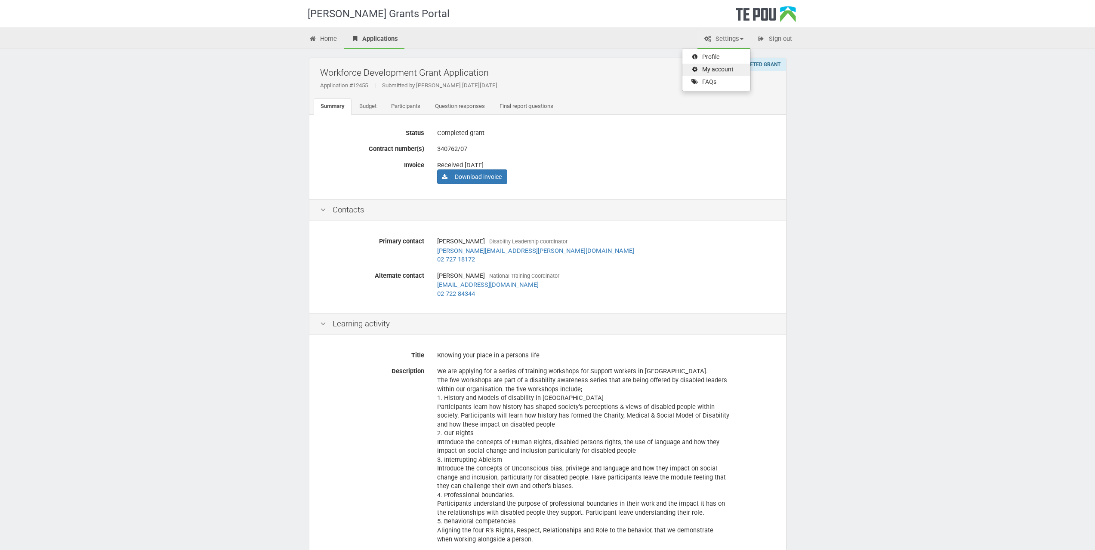 The width and height of the screenshot is (1095, 550). I want to click on a: Summary, so click(332, 107).